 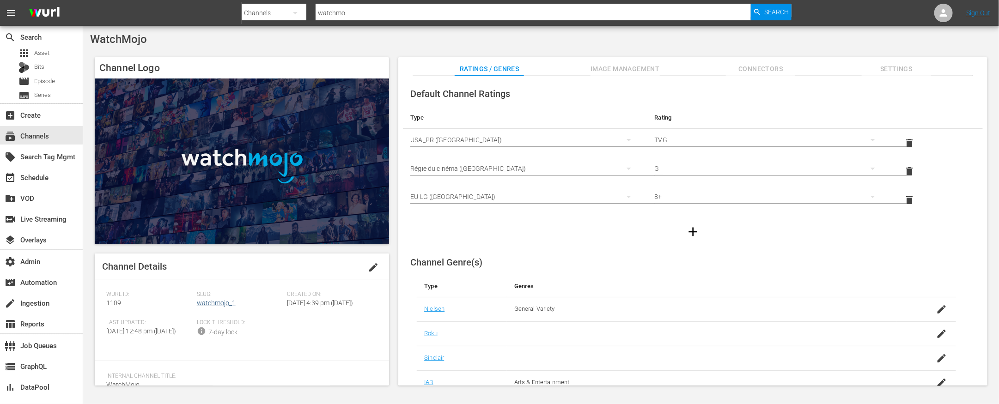 What do you see at coordinates (761, 69) in the screenshot?
I see `span: Connectors` at bounding box center [761, 69].